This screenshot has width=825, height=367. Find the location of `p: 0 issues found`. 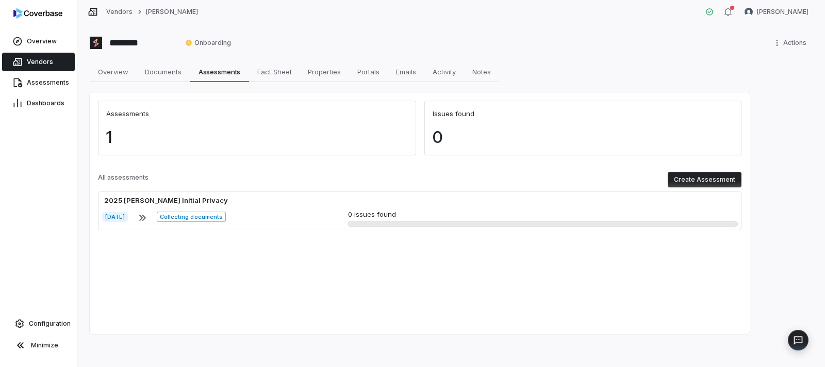

p: 0 issues found is located at coordinates (543, 215).